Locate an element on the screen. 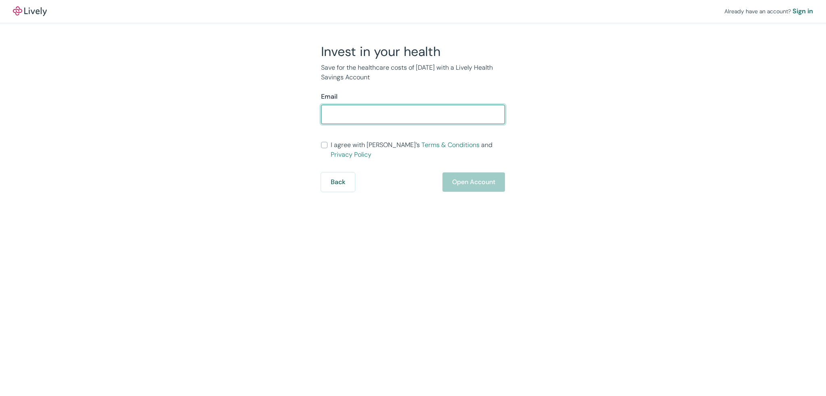  a: Privacy Policy is located at coordinates (351, 154).